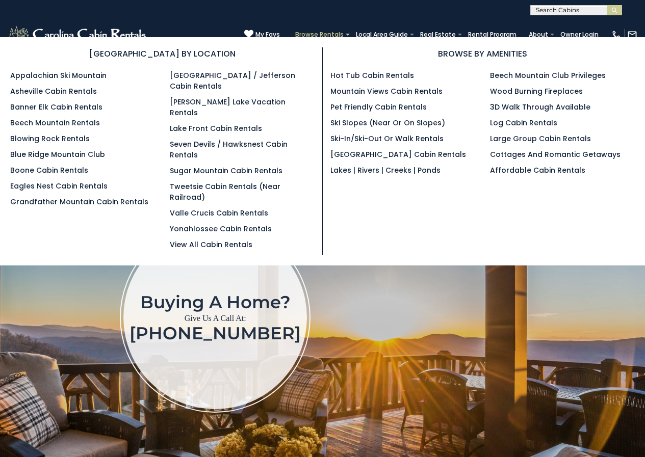  What do you see at coordinates (50, 139) in the screenshot?
I see `a: Blowing Rock Rentals` at bounding box center [50, 139].